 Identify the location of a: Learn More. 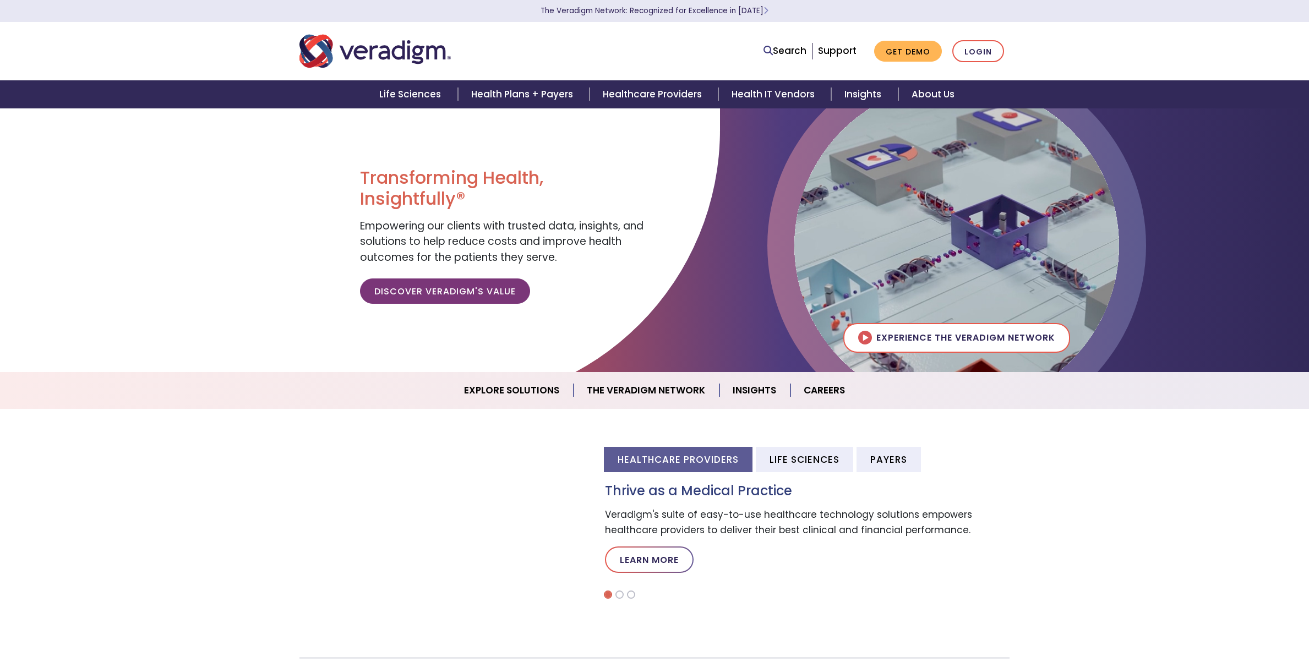
(649, 560).